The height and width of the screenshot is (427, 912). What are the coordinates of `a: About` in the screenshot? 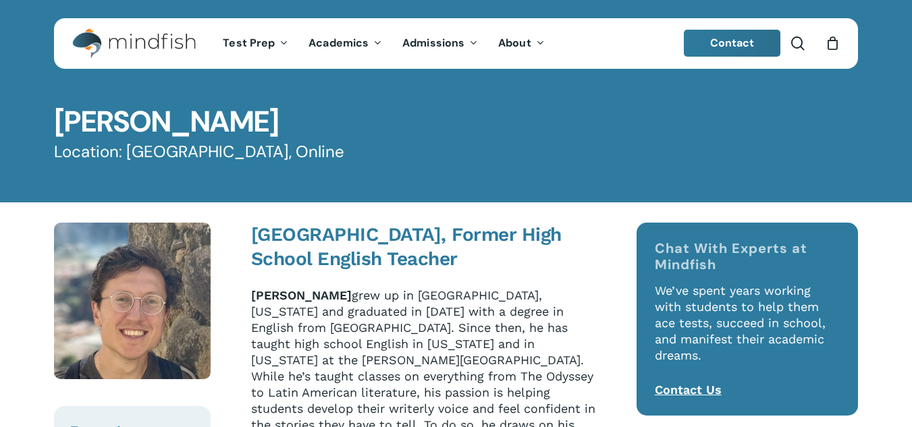 It's located at (521, 43).